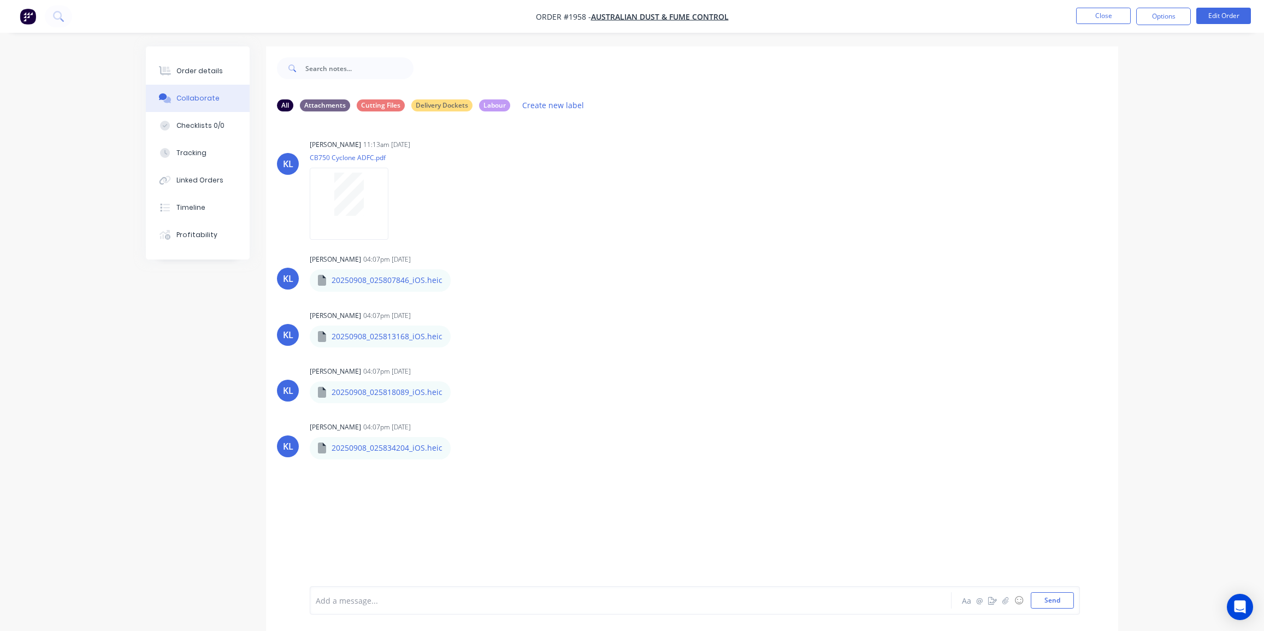 The image size is (1264, 631). I want to click on p: 20250908_025834204_iOS.heic, so click(387, 448).